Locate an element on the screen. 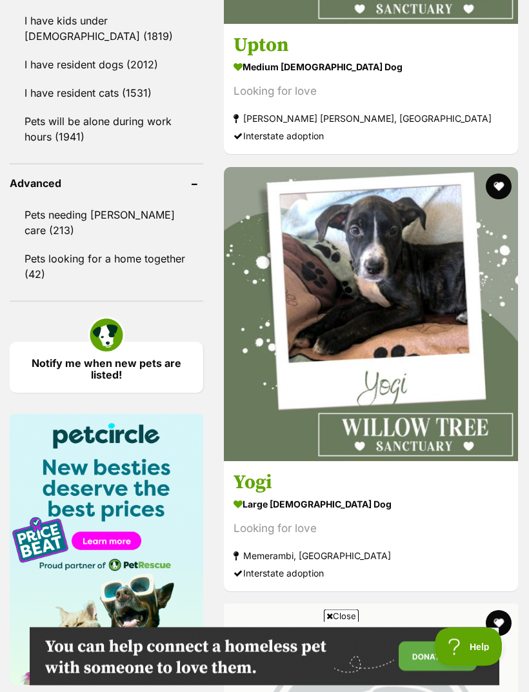  a: I have resident dogs (2012) is located at coordinates (106, 65).